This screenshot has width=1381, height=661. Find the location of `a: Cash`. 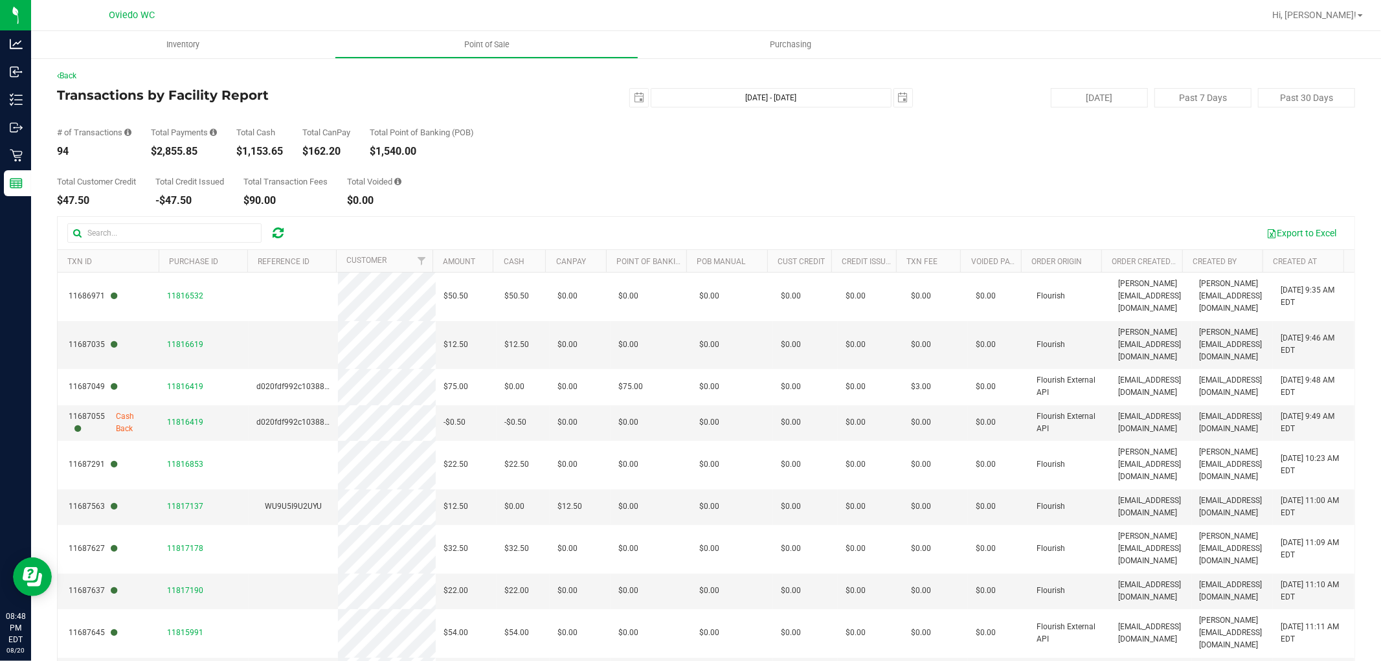

a: Cash is located at coordinates (514, 262).